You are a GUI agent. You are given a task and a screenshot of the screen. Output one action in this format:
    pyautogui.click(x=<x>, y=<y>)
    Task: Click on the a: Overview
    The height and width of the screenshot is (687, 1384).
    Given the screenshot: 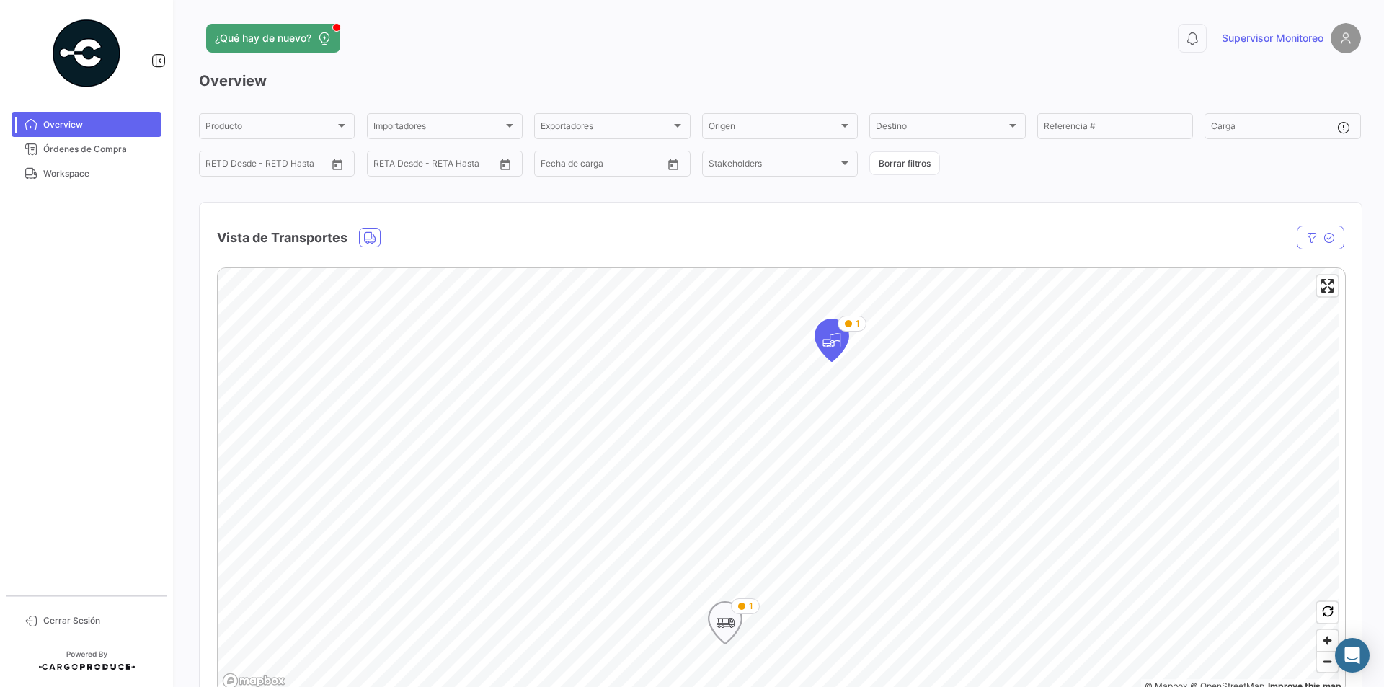 What is the action you would take?
    pyautogui.click(x=86, y=125)
    